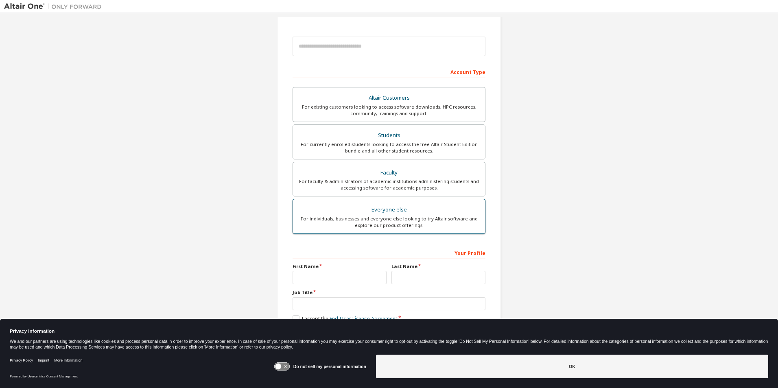 The width and height of the screenshot is (778, 388). What do you see at coordinates (389, 110) in the screenshot?
I see `div: For existing customers looking to access software downloads, HPC resources, community, trainings ...` at bounding box center [389, 110].